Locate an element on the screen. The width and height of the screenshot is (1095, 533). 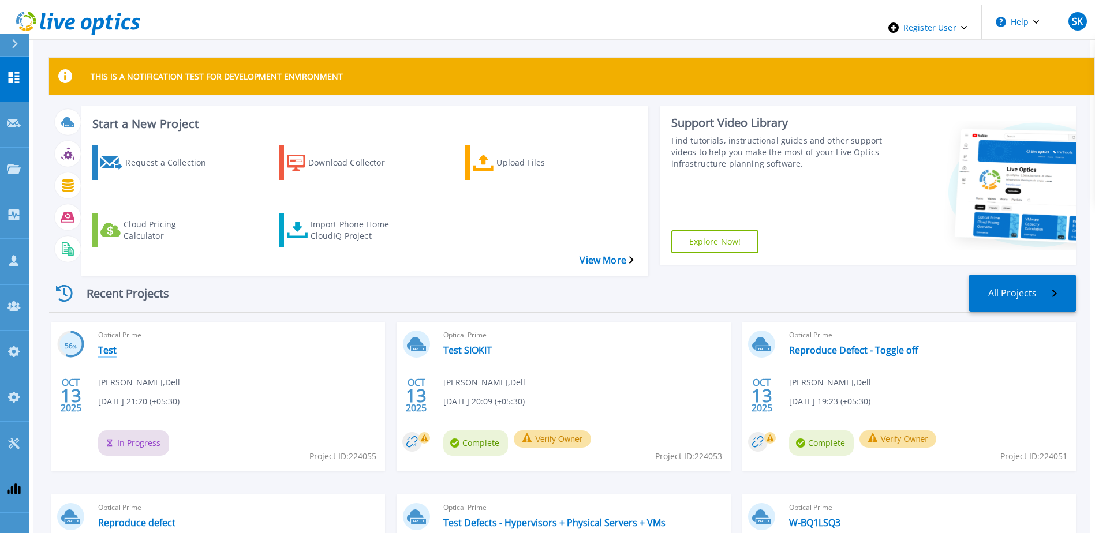
span: In Progress is located at coordinates (133, 443).